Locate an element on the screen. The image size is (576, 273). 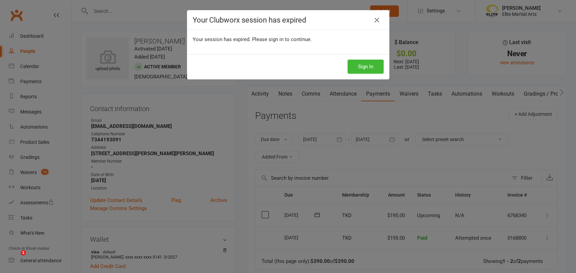
a: Close is located at coordinates (377, 20).